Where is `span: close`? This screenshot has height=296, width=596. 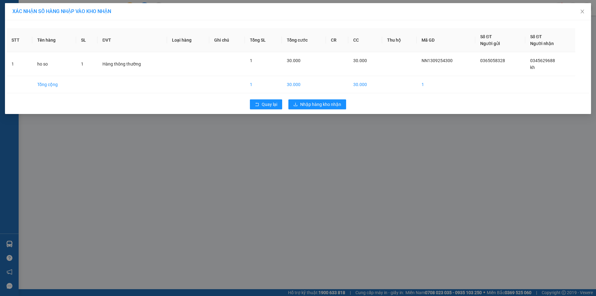 span: close is located at coordinates (583, 11).